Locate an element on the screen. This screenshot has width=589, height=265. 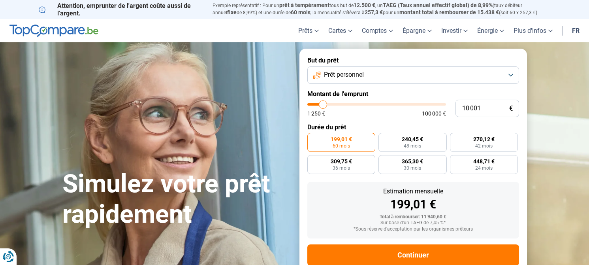
span: 240,45 € is located at coordinates (413, 139).